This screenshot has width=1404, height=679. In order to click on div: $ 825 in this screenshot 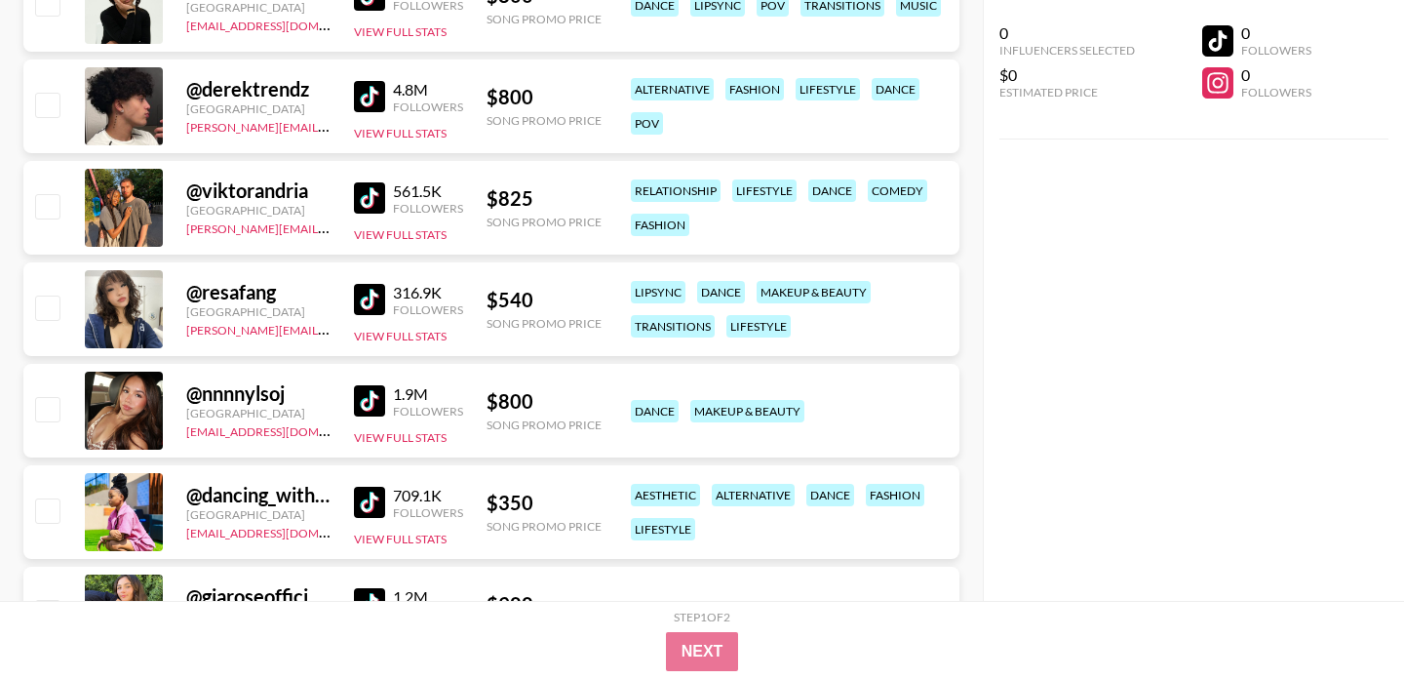, I will do `click(544, 198)`.